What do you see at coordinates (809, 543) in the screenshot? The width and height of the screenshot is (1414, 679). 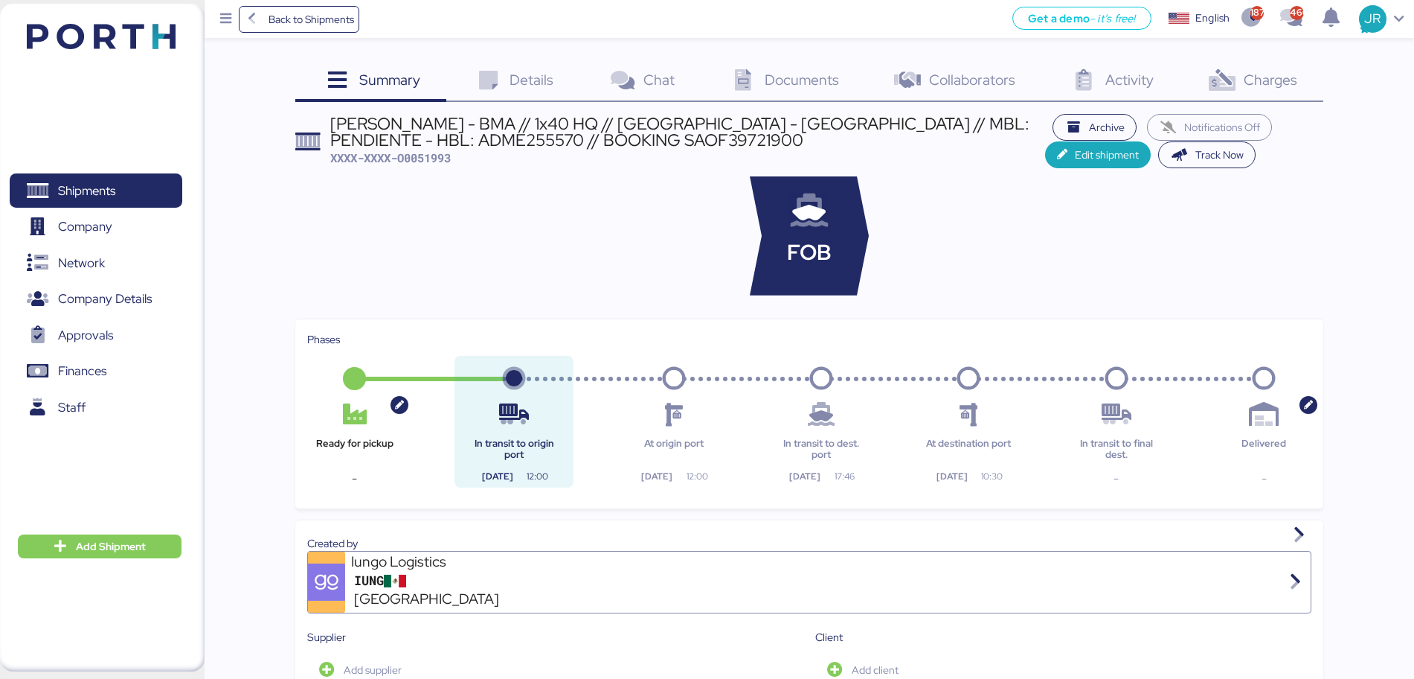 I see `div: Created by` at bounding box center [809, 543].